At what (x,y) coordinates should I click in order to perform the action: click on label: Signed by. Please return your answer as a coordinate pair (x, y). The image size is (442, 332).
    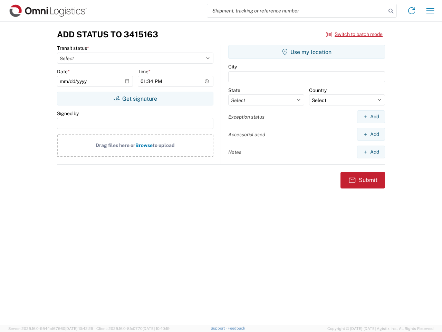
    Looking at the image, I should click on (68, 113).